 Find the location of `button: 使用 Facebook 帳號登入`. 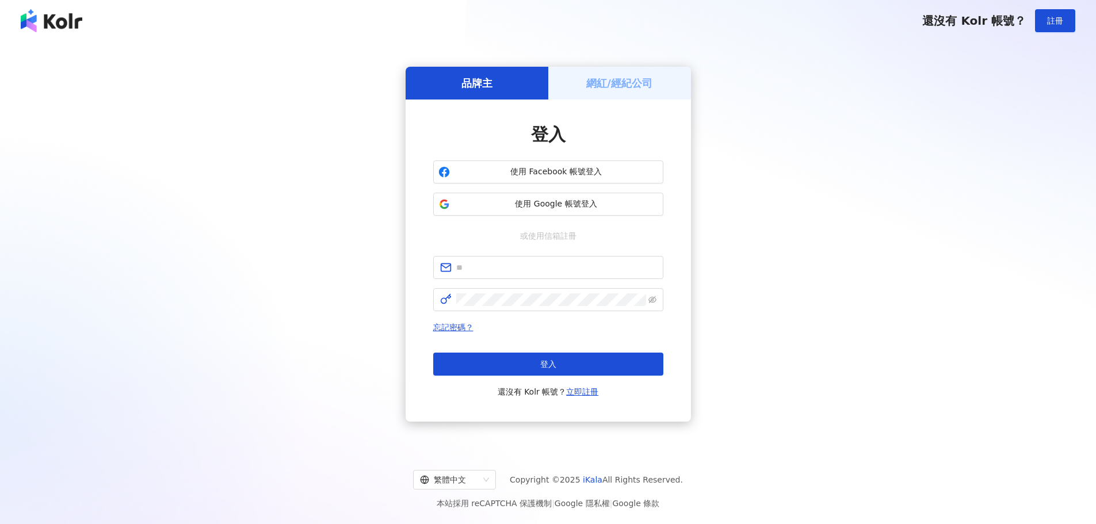

button: 使用 Facebook 帳號登入 is located at coordinates (548, 172).